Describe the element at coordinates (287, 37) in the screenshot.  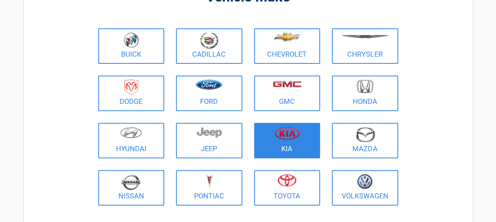
I see `img: chevrolet` at that location.